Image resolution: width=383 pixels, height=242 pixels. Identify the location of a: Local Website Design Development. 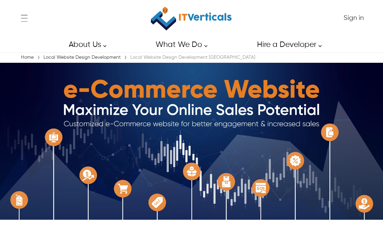
(82, 57).